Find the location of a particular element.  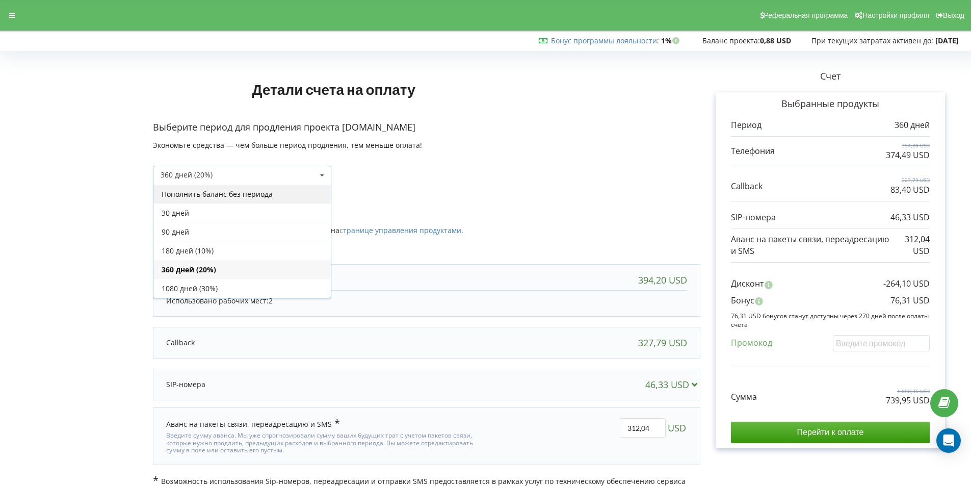

p: Телефония is located at coordinates (753, 151).